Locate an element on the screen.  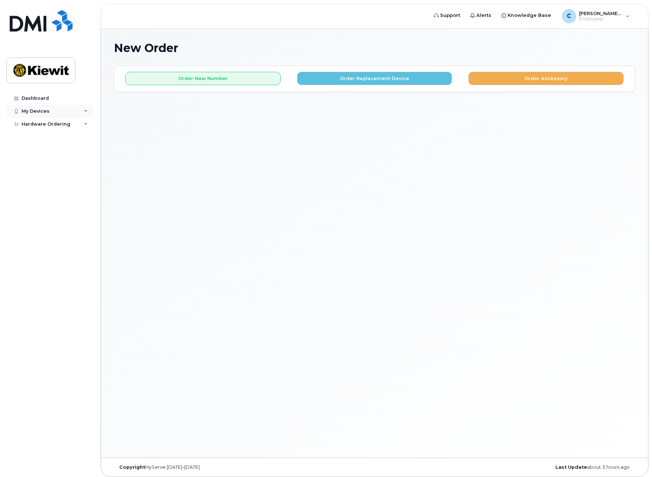
div: about 3 hours ago is located at coordinates (548, 468).